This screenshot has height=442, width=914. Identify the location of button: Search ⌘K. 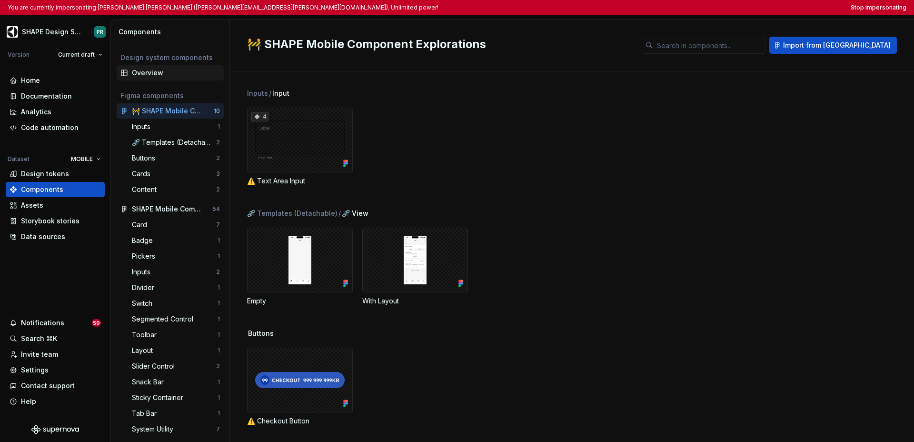
(55, 338).